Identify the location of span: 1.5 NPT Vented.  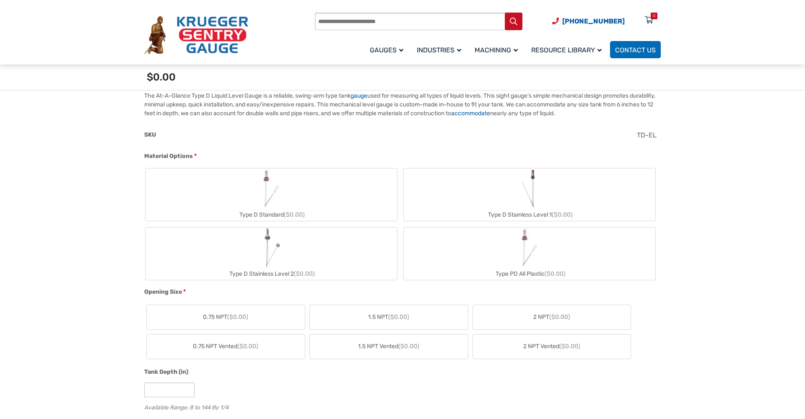
(389, 346).